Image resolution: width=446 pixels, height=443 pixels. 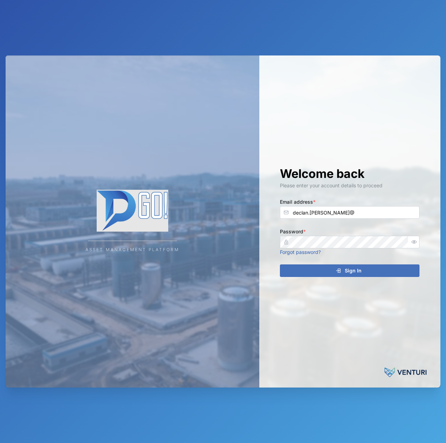 I want to click on a: Forgot password?, so click(x=300, y=252).